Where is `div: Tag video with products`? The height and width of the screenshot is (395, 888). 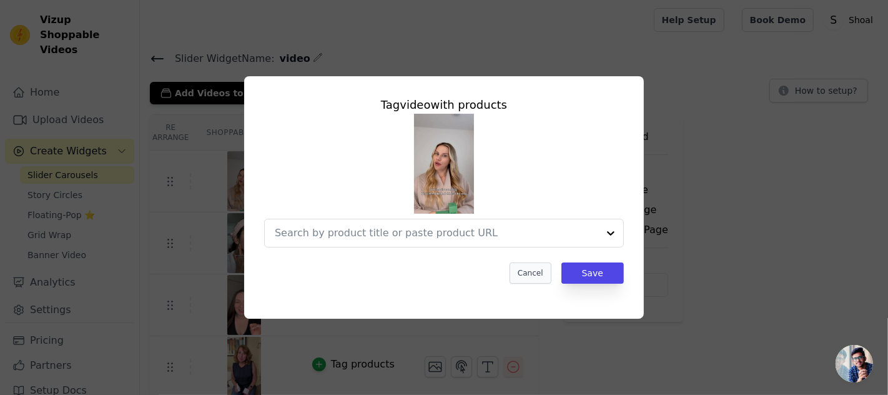
div: Tag video with products is located at coordinates (444, 105).